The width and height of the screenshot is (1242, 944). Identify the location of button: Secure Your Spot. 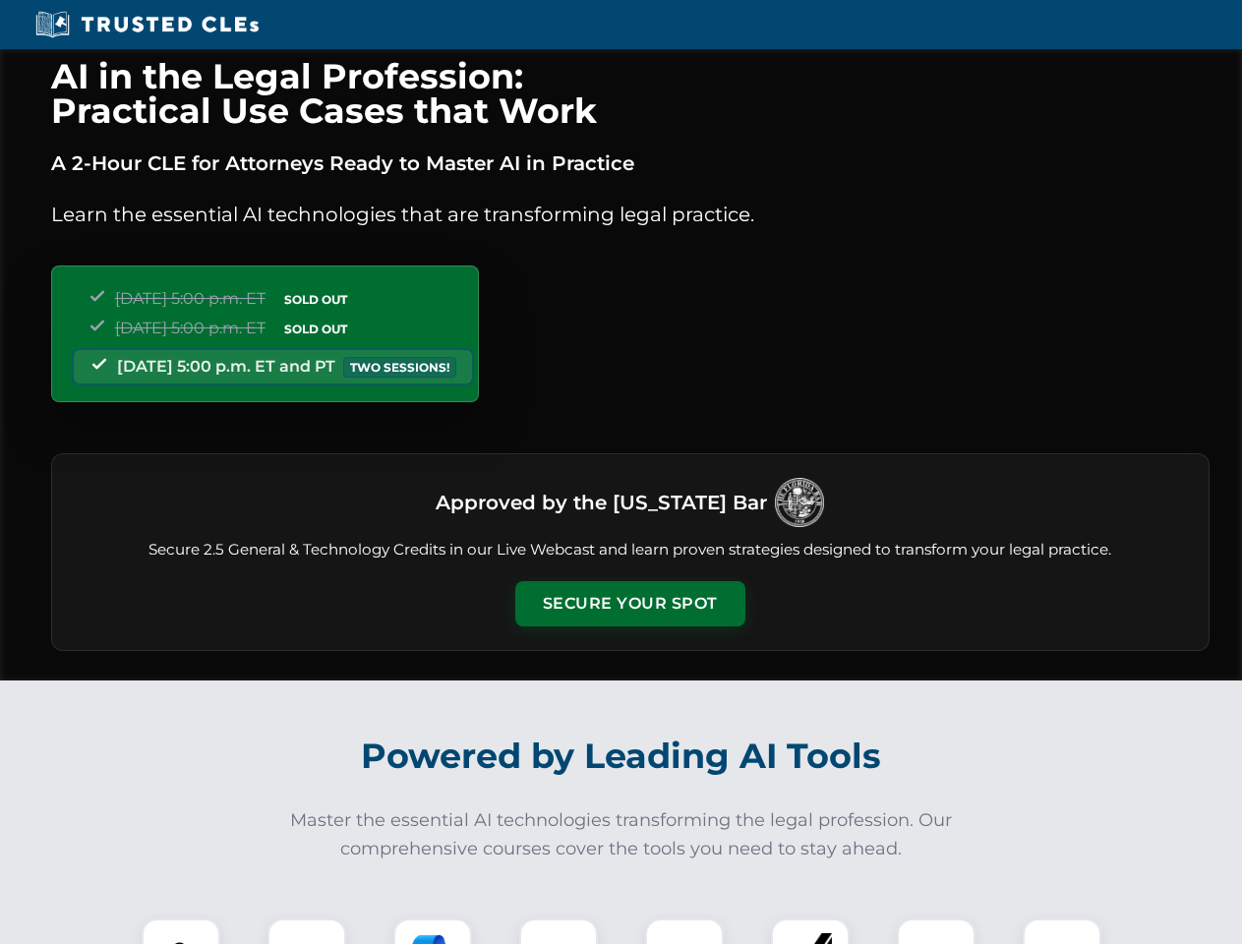
(630, 604).